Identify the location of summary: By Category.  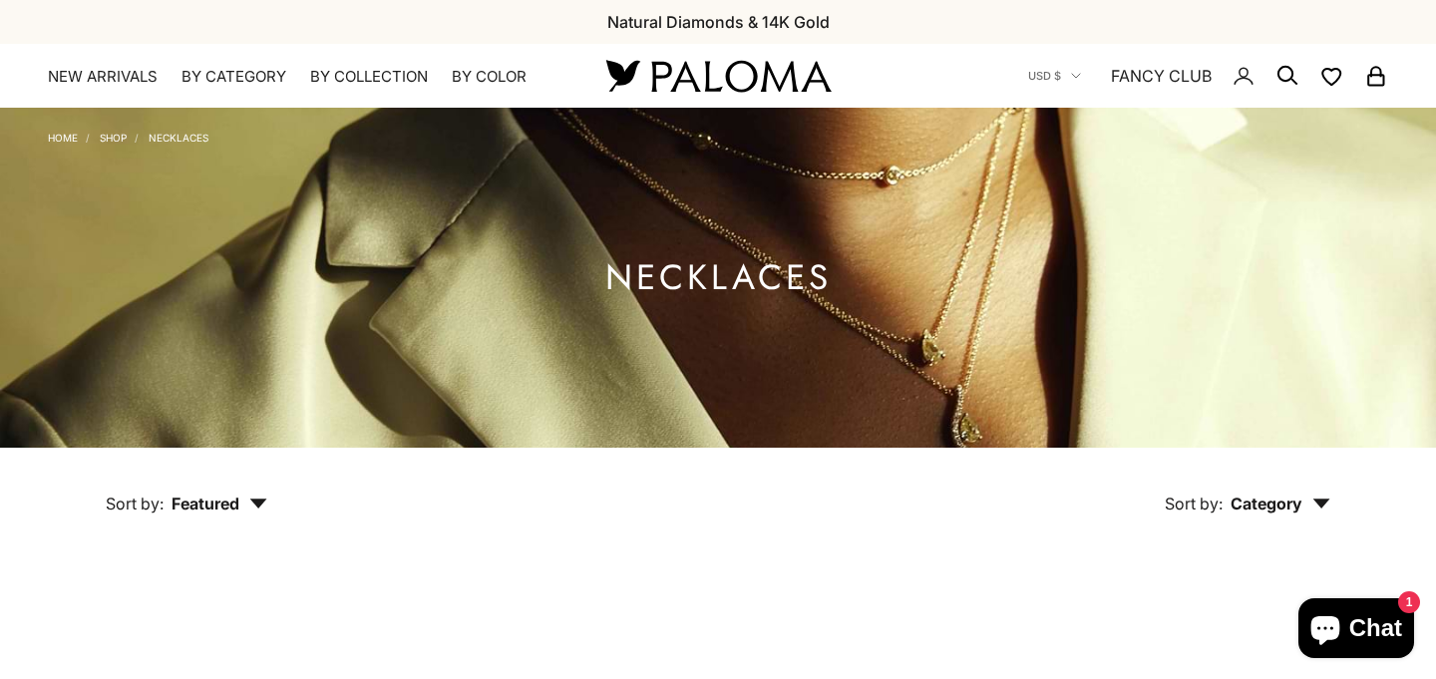
(233, 77).